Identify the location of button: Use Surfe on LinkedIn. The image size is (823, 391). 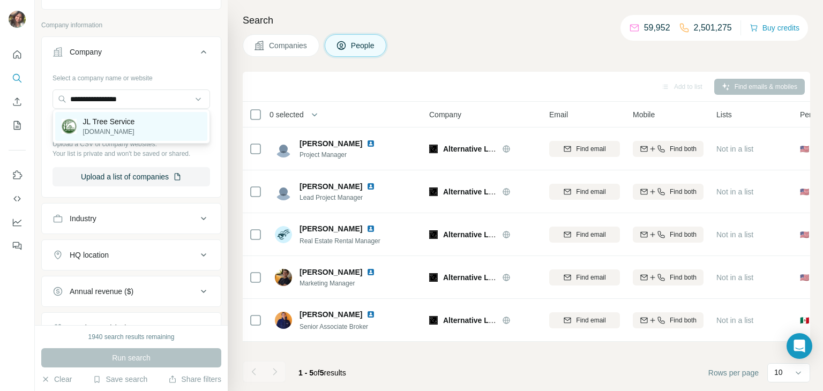
(17, 175).